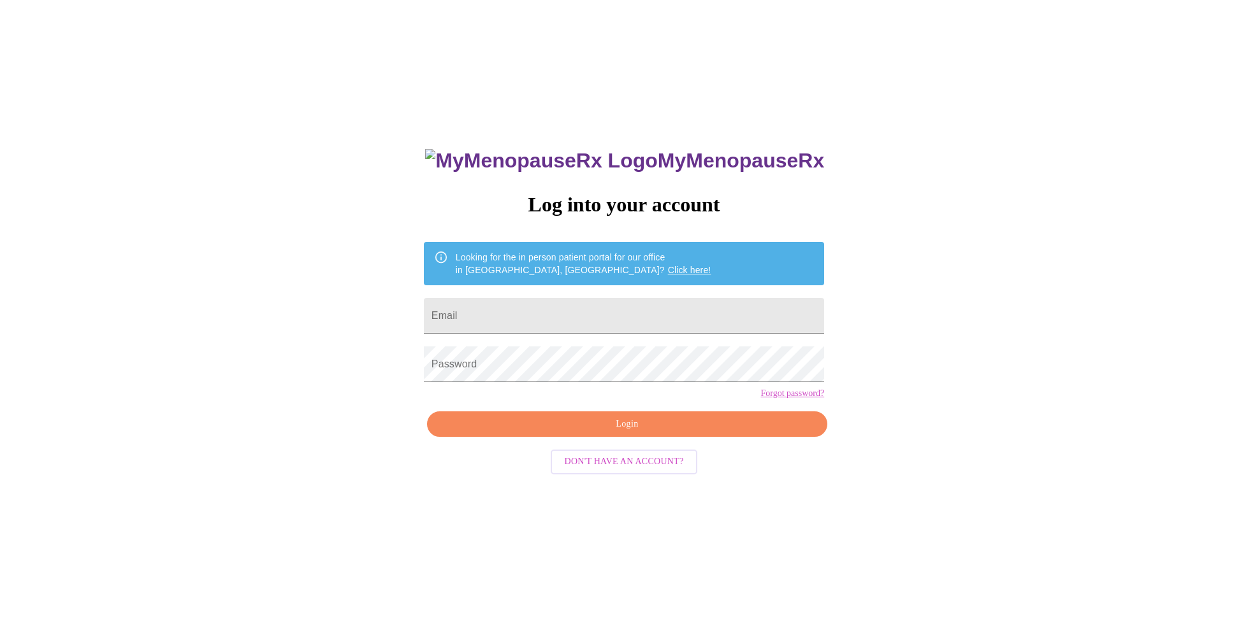  What do you see at coordinates (541, 161) in the screenshot?
I see `img: MyMenopauseRx Logo` at bounding box center [541, 161].